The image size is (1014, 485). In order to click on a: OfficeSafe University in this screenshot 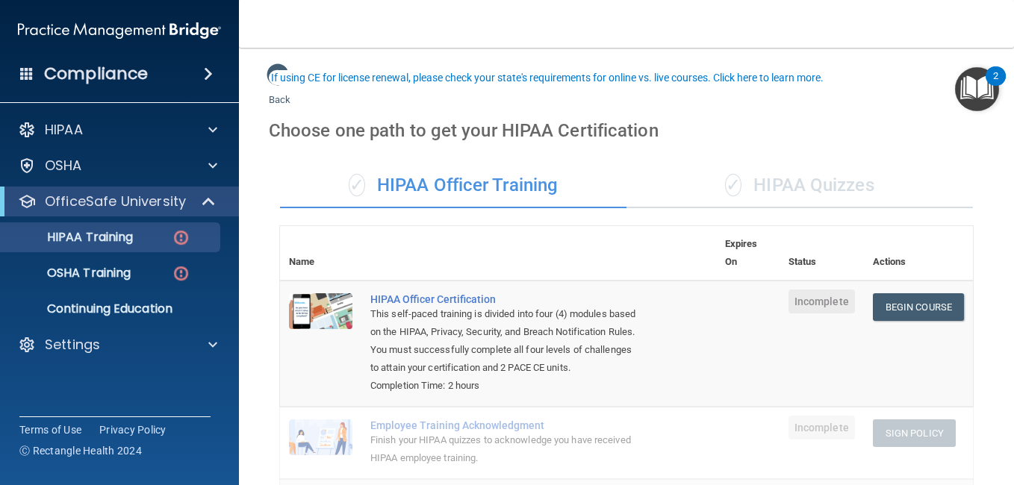, I will do `click(117, 202)`.